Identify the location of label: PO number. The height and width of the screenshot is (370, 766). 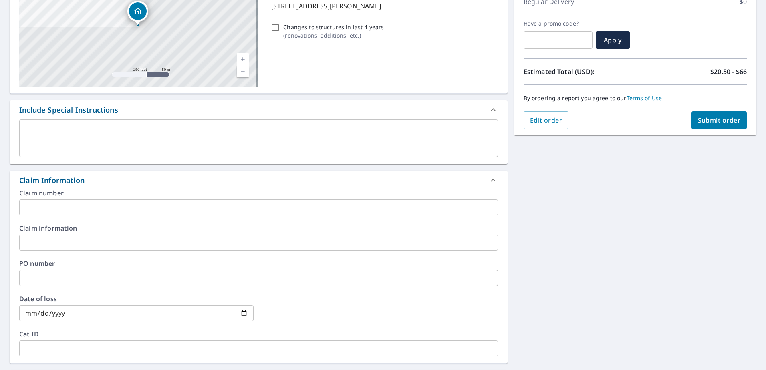
(259, 264).